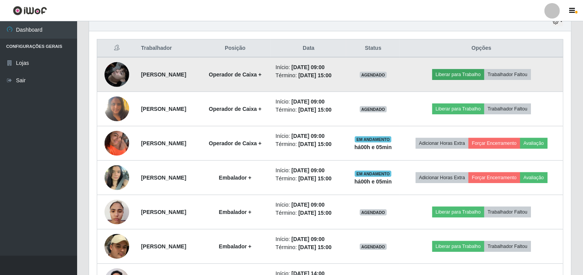 This screenshot has height=275, width=583. I want to click on img: CoreUI Logo, so click(30, 10).